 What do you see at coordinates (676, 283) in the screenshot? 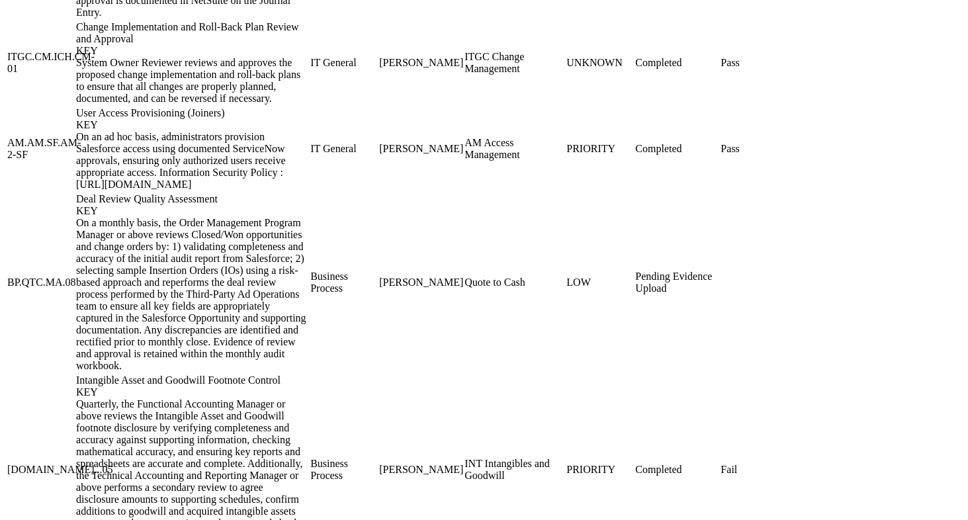
I see `div: Pending Evidence Upload` at bounding box center [676, 283].